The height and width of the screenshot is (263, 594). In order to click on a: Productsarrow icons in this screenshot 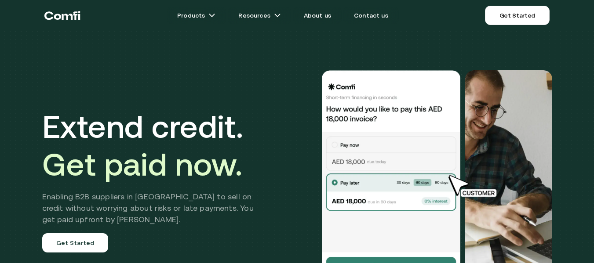, I will do `click(196, 15)`.